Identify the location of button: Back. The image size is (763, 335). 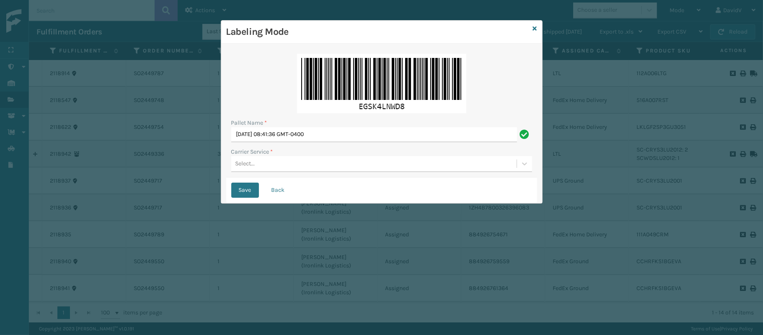
(278, 190).